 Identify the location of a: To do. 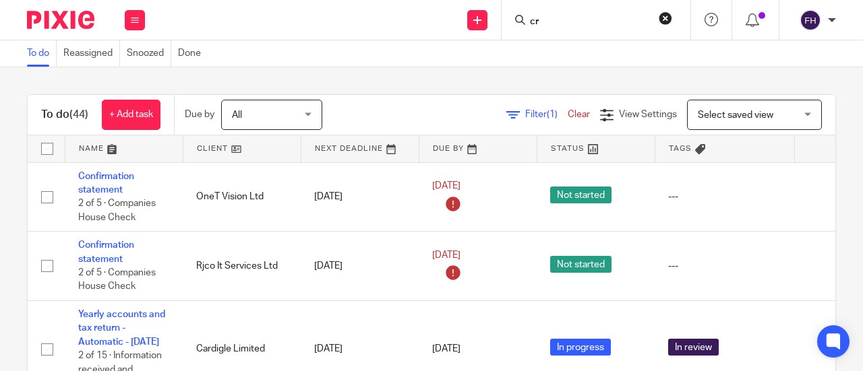
(42, 53).